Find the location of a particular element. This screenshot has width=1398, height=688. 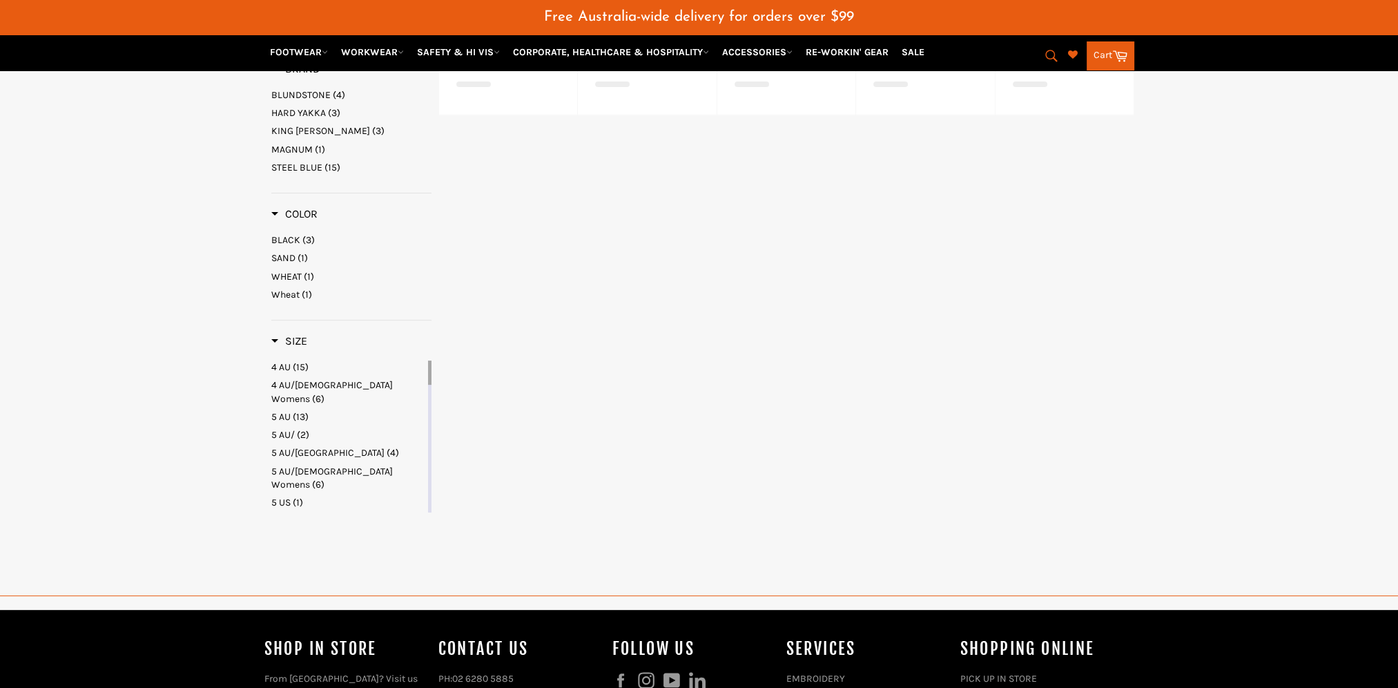

h4: services is located at coordinates (867, 648).